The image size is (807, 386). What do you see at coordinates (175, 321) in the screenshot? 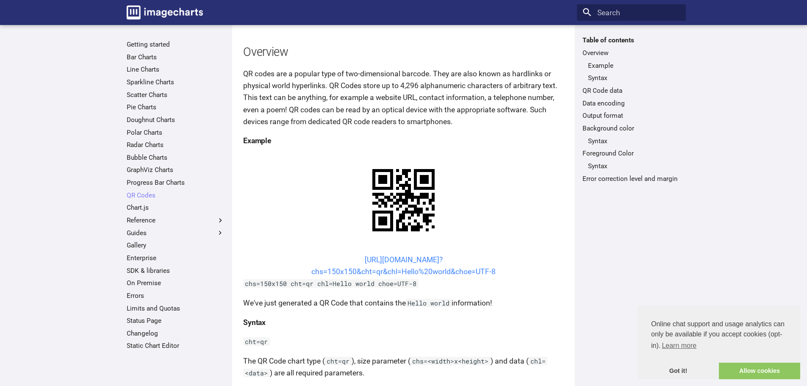
I see `a: Status Page` at bounding box center [175, 321].